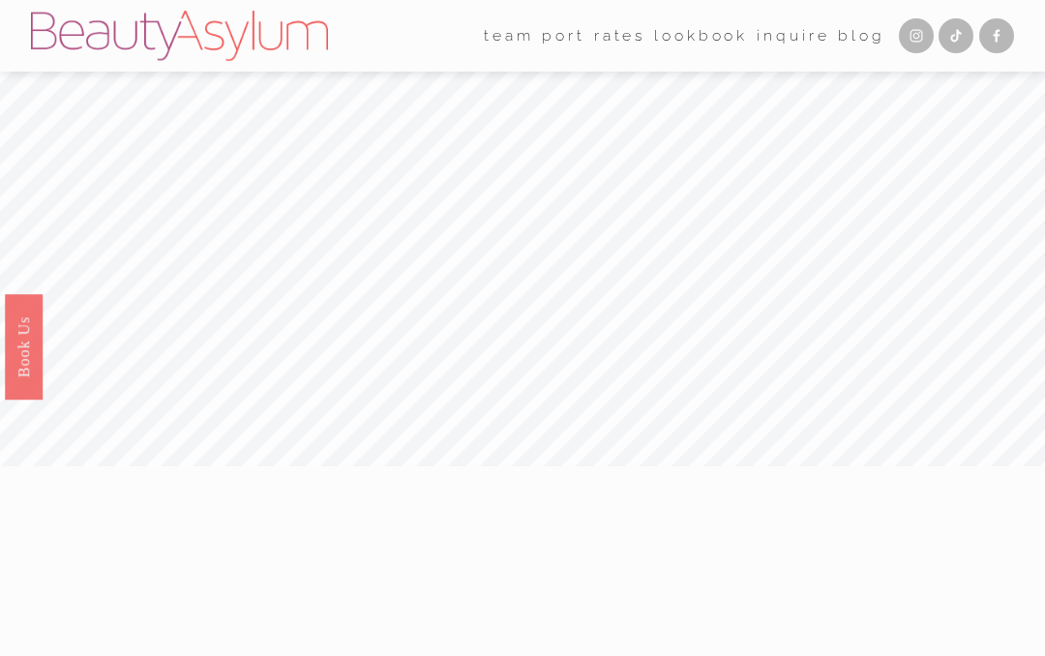 The width and height of the screenshot is (1045, 656). Describe the element at coordinates (956, 36) in the screenshot. I see `a: TikTok` at that location.